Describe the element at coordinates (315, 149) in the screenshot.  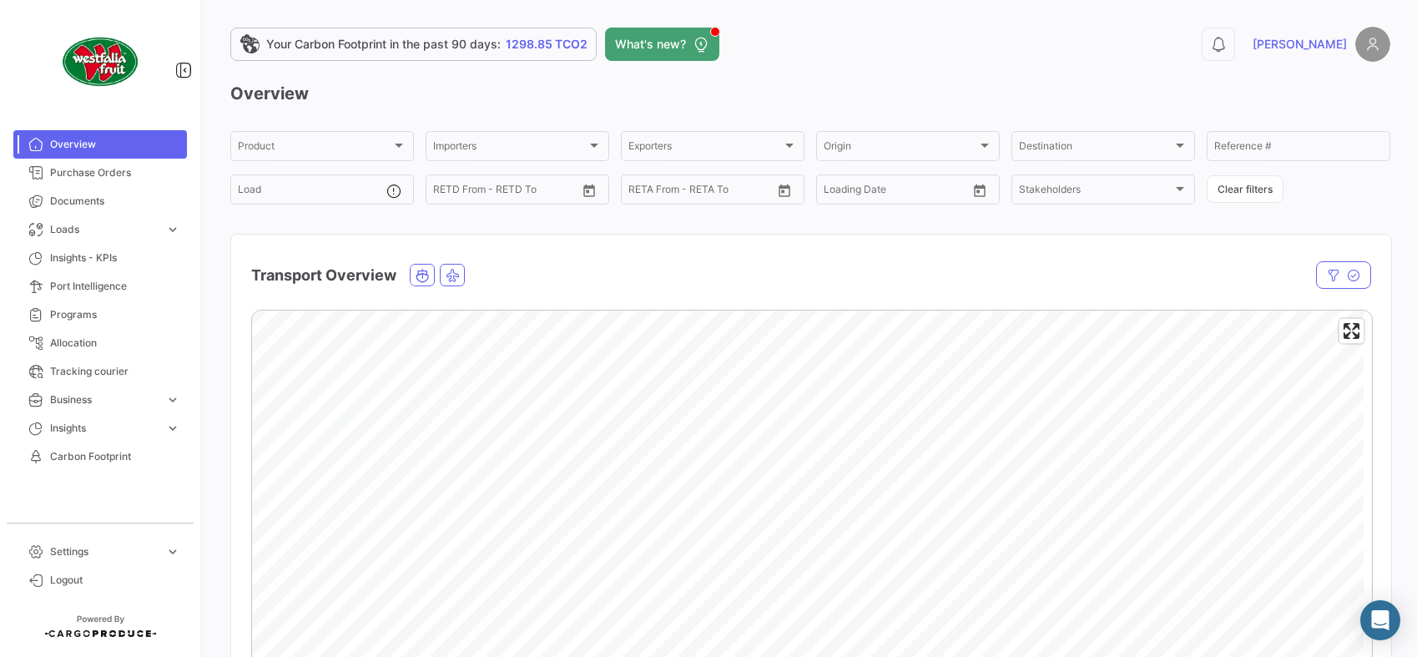
I see `span: Product` at that location.